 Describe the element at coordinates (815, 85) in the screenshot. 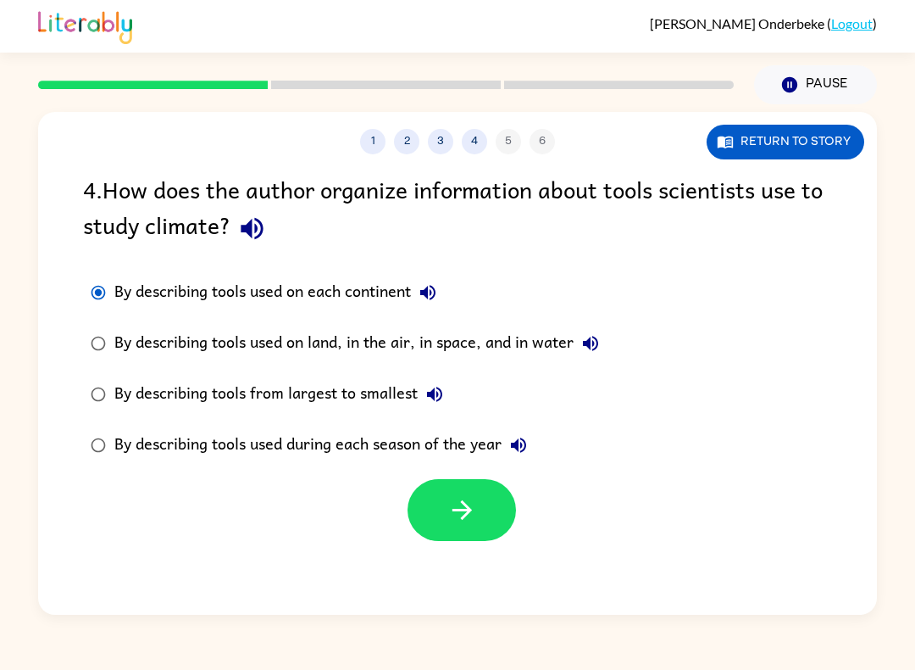

I see `button: Pause` at that location.